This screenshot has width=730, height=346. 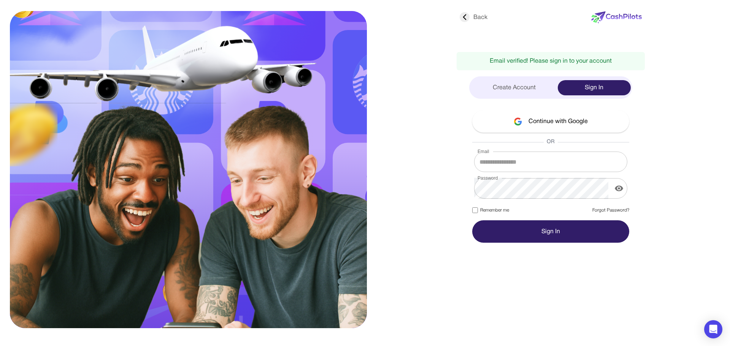 I want to click on label: Remember me, so click(x=490, y=211).